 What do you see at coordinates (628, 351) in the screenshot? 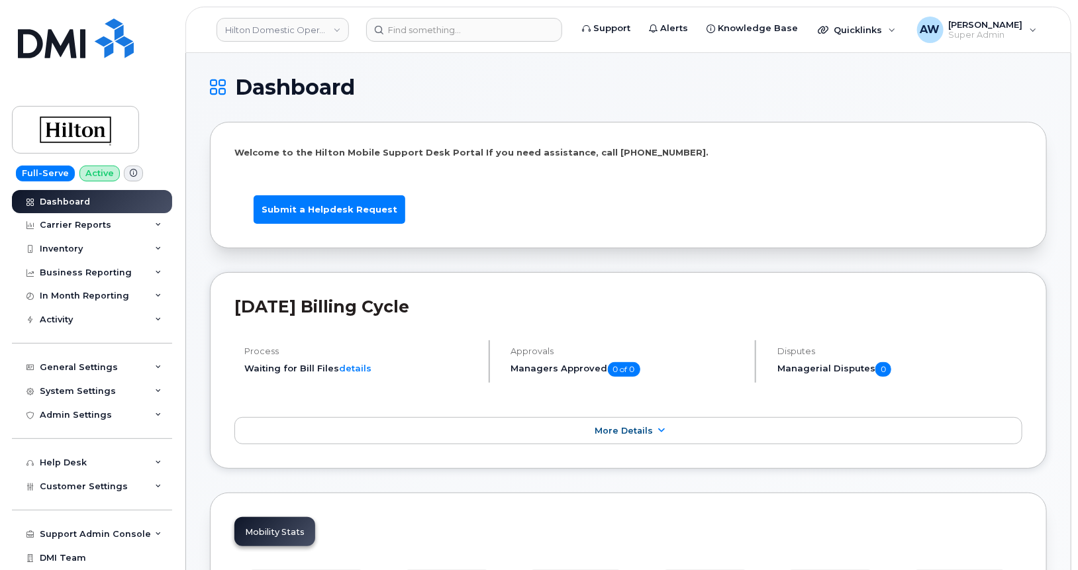
I see `h4: Approvals` at bounding box center [628, 351].